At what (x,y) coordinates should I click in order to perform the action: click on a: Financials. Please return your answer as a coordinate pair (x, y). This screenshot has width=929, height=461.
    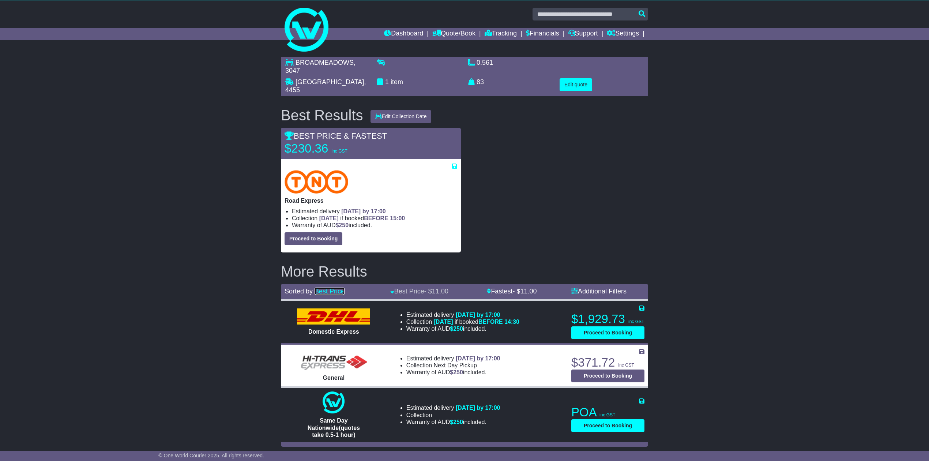
    Looking at the image, I should click on (542, 34).